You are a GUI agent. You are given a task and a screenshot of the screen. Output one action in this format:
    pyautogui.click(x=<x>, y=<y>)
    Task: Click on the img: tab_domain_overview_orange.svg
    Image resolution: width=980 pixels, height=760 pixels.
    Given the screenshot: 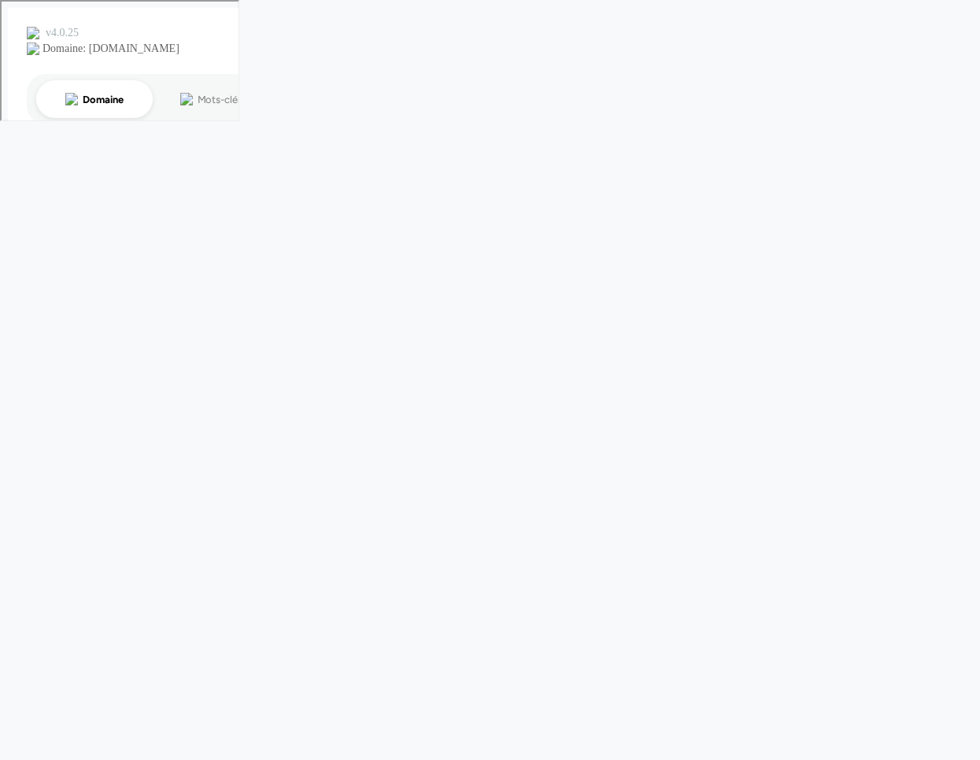 What is the action you would take?
    pyautogui.click(x=70, y=98)
    